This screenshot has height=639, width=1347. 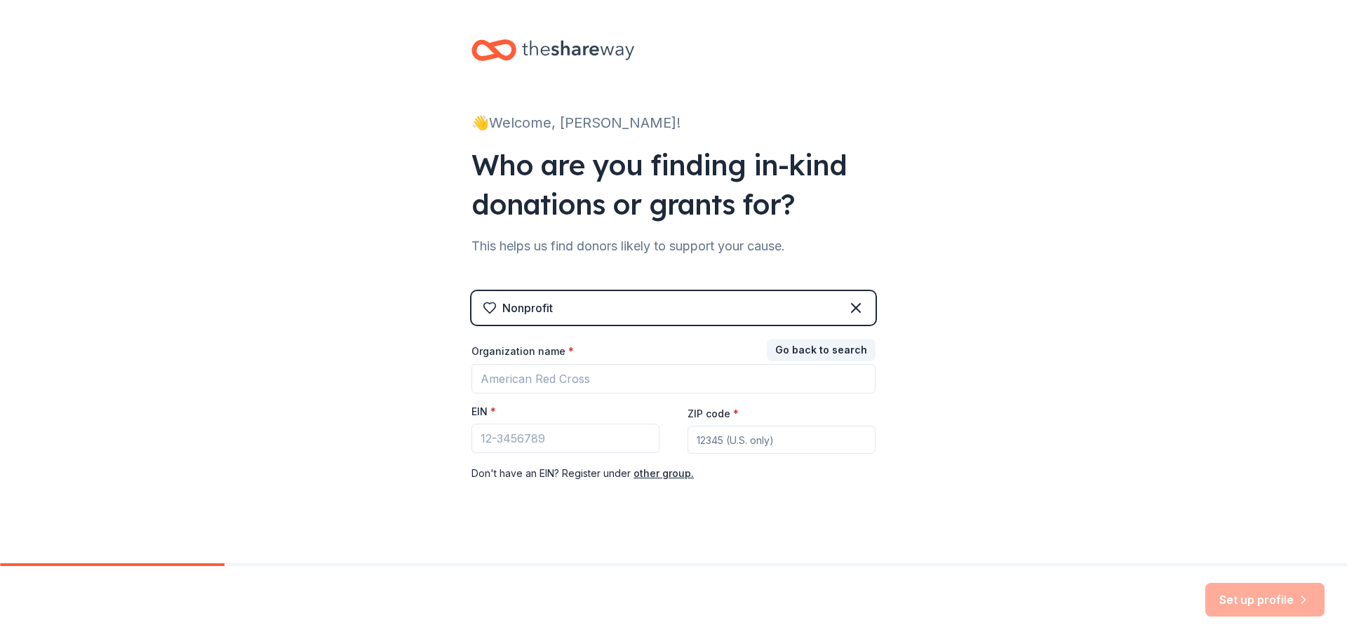 I want to click on div: This helps us find donors likely to support your cause., so click(x=673, y=246).